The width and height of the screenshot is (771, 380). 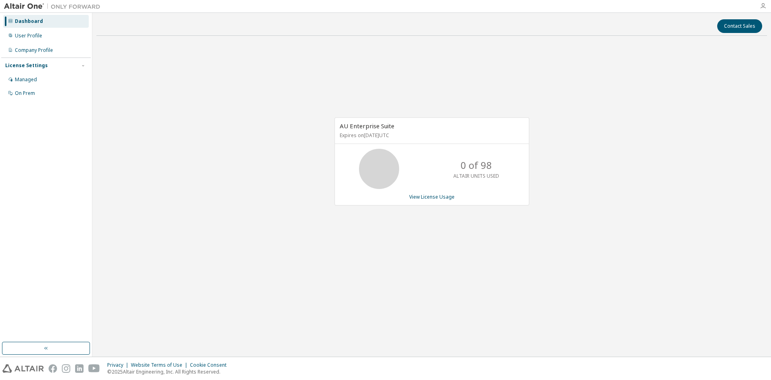 What do you see at coordinates (477, 165) in the screenshot?
I see `p: 0 of 98` at bounding box center [477, 165].